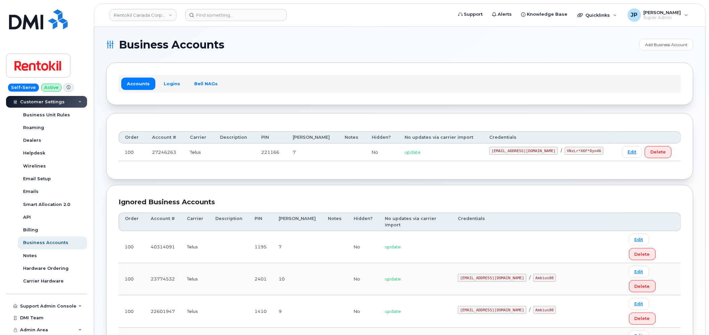 This screenshot has height=335, width=709. Describe the element at coordinates (171, 45) in the screenshot. I see `span: Business Accounts` at that location.